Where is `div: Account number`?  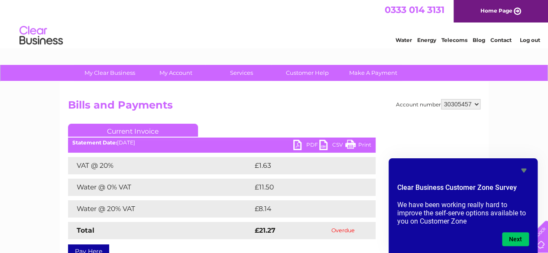
div: Account number is located at coordinates (438, 104).